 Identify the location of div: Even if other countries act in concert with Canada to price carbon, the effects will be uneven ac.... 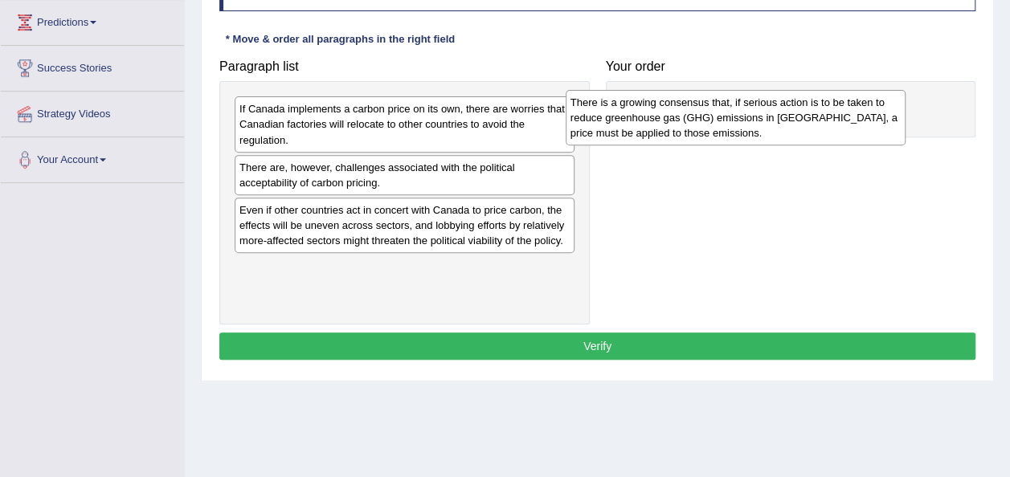
(404, 225).